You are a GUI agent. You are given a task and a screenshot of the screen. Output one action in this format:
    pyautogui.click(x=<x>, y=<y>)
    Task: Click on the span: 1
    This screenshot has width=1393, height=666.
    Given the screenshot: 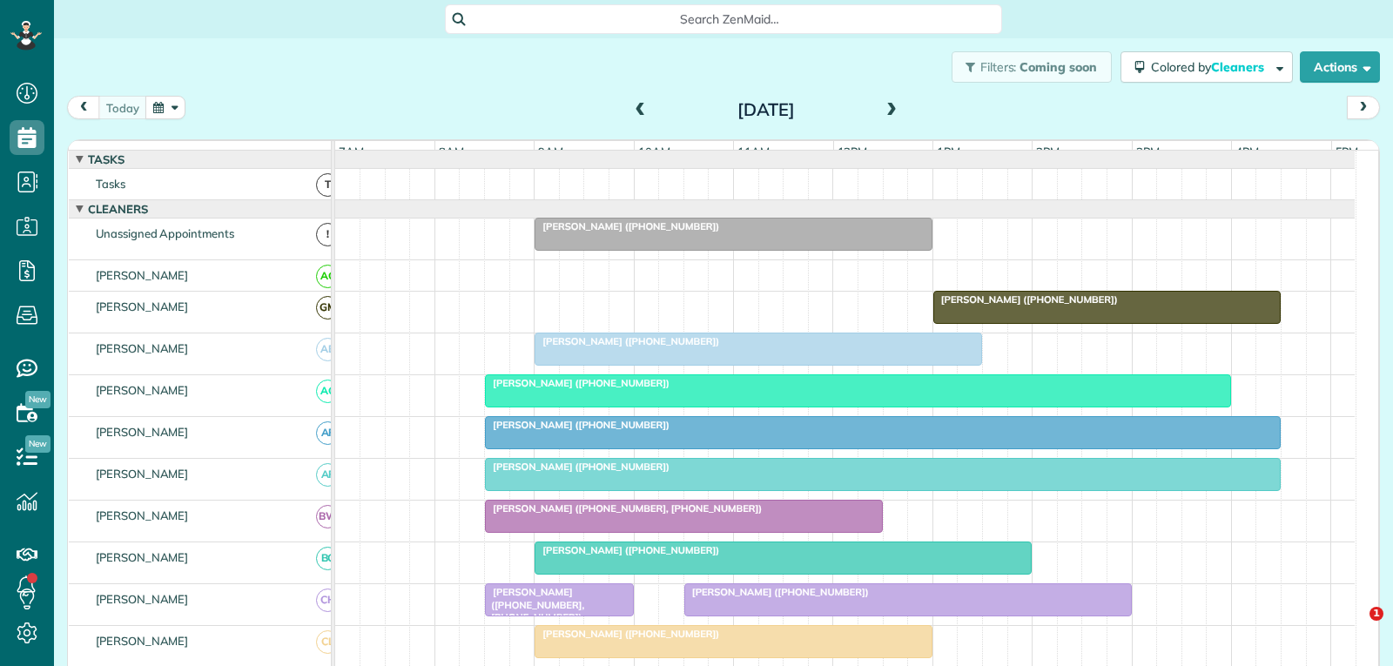 What is the action you would take?
    pyautogui.click(x=1377, y=614)
    